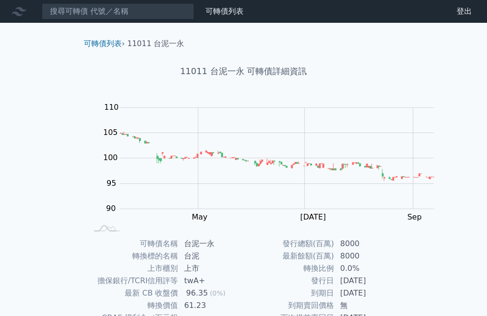  I want to click on tspan: May, so click(199, 217).